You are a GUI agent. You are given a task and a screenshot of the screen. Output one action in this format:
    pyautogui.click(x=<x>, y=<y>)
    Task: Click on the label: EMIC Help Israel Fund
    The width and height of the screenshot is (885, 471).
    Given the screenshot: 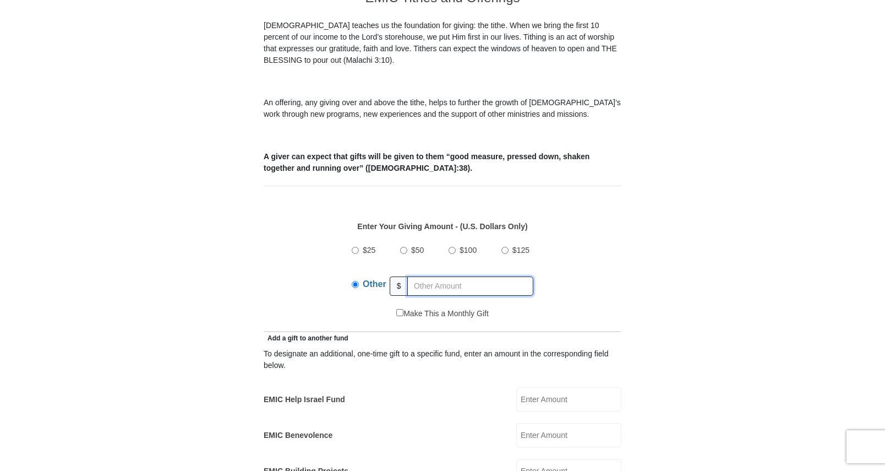 What is the action you would take?
    pyautogui.click(x=304, y=399)
    